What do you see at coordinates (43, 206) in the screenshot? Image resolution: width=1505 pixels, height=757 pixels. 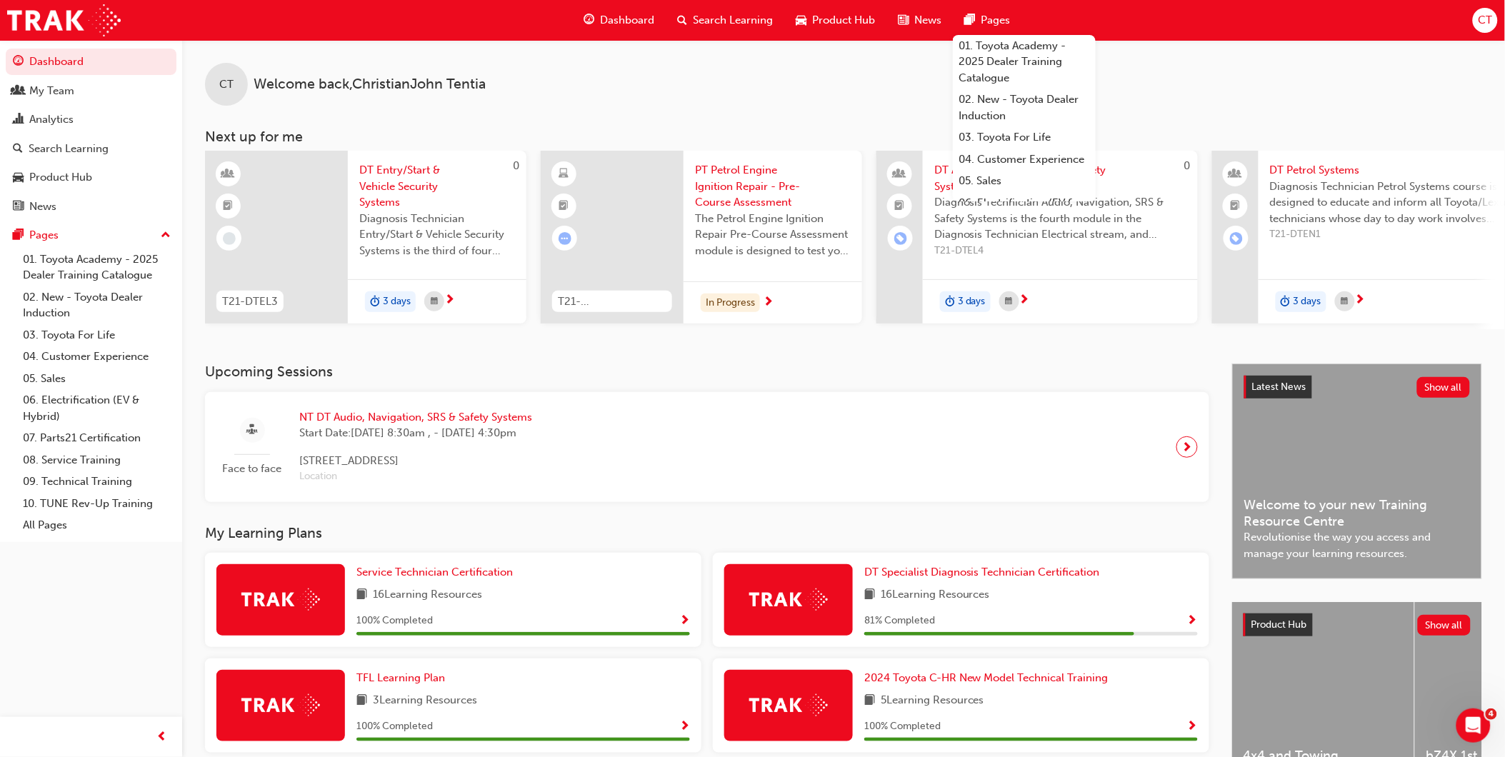 I see `div: News` at bounding box center [43, 206].